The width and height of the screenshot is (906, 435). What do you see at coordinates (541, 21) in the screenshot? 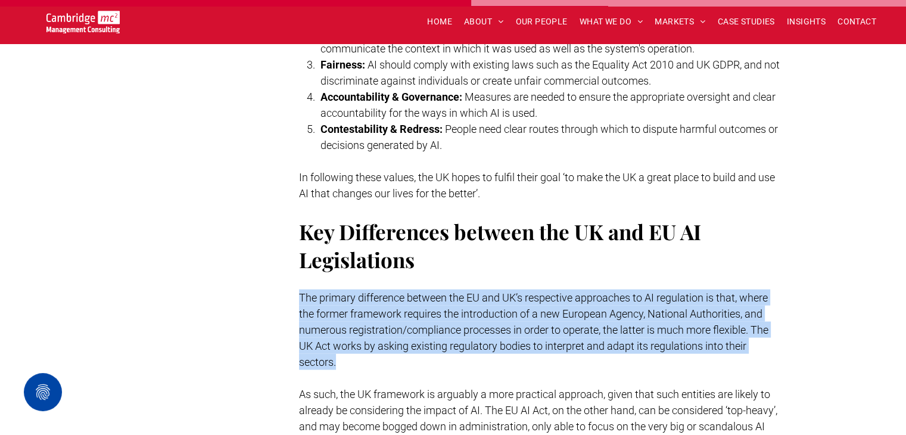
I see `a: OUR PEOPLE` at bounding box center [541, 21].